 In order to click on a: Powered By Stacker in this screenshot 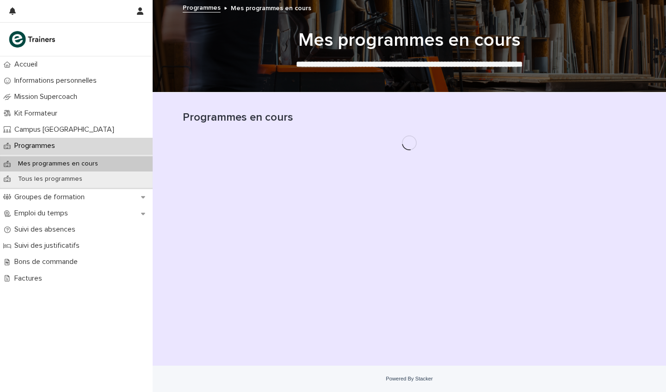, I will do `click(409, 379)`.